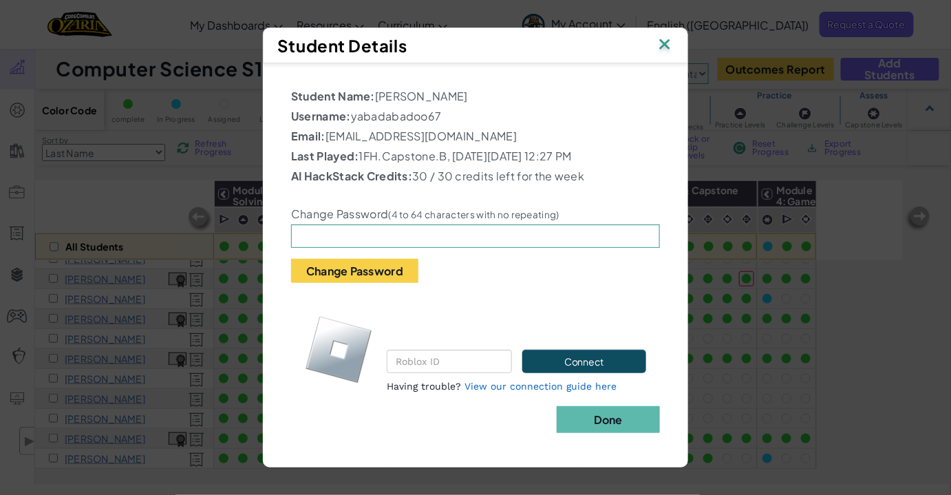 The width and height of the screenshot is (951, 495). I want to click on button: Change Password, so click(355, 271).